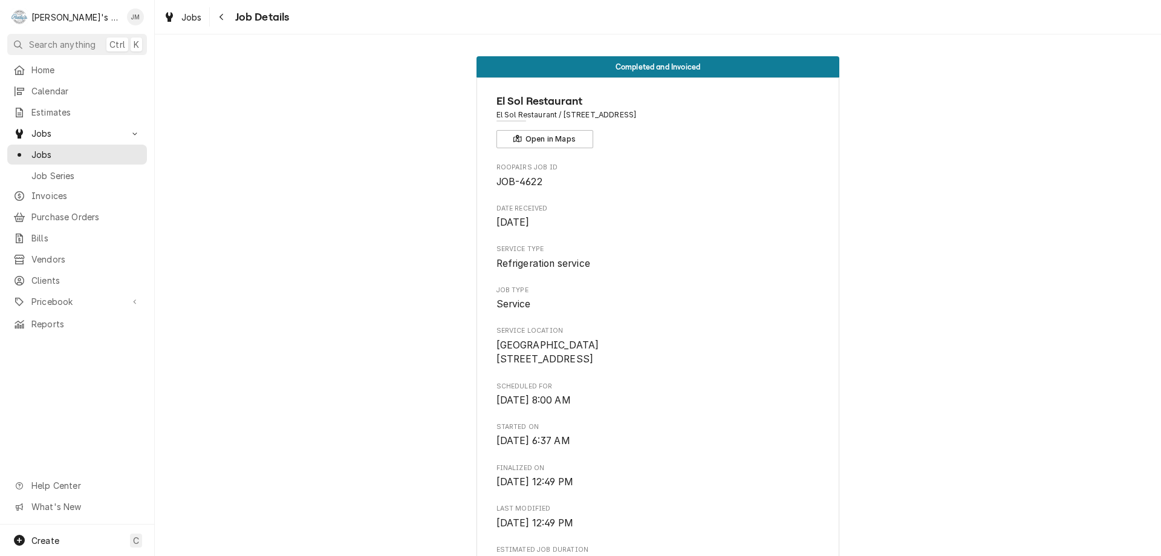 This screenshot has width=1161, height=556. What do you see at coordinates (86, 323) in the screenshot?
I see `span: Reports` at bounding box center [86, 323].